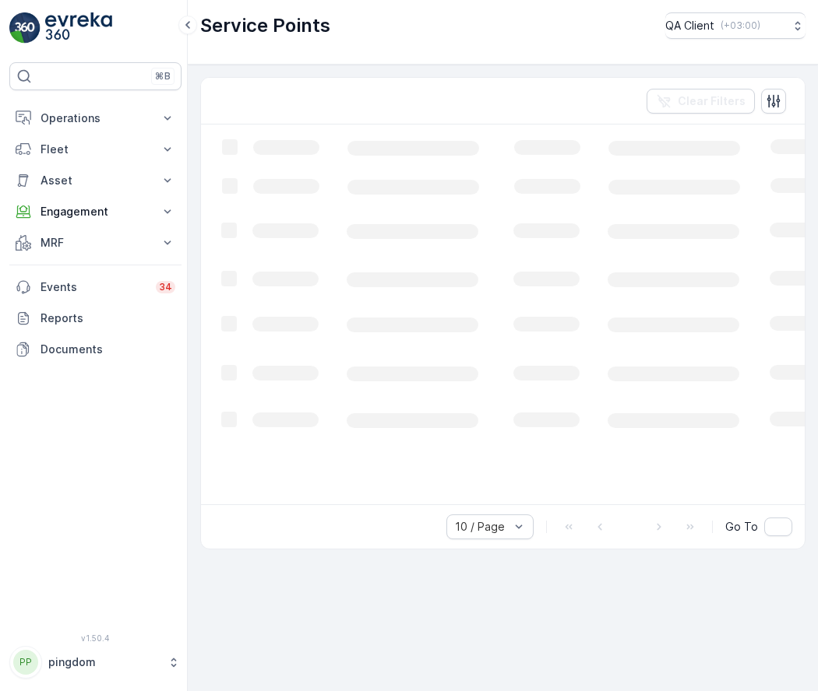 The width and height of the screenshot is (818, 691). What do you see at coordinates (265, 26) in the screenshot?
I see `p: Service Points` at bounding box center [265, 26].